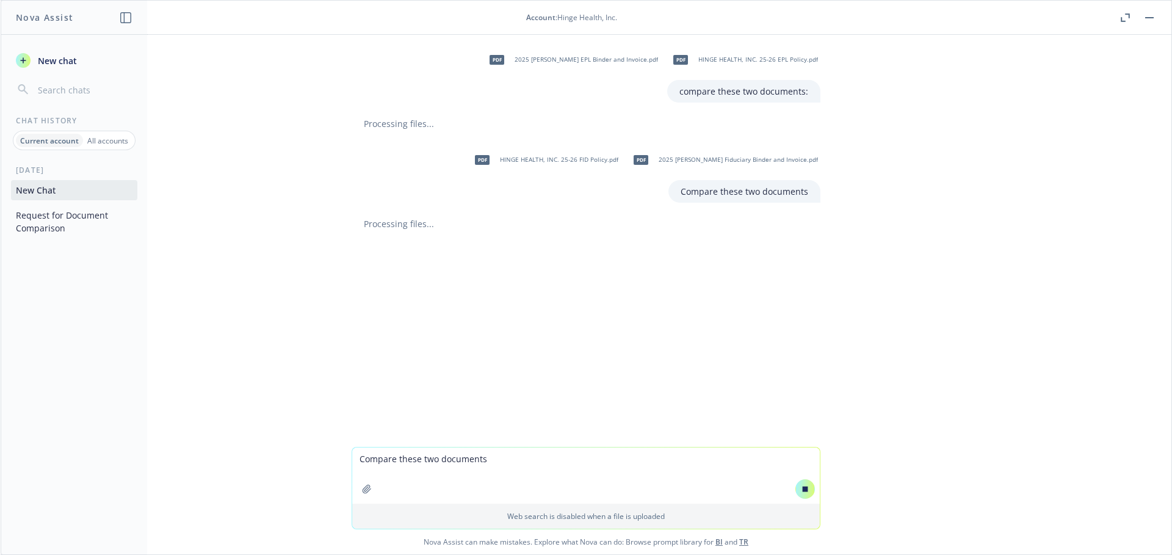 The width and height of the screenshot is (1172, 555). I want to click on button: New chat, so click(74, 60).